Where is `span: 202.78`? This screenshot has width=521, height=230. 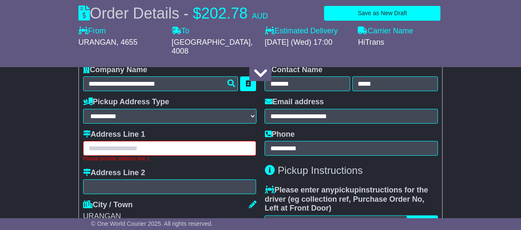 span: 202.78 is located at coordinates (224, 13).